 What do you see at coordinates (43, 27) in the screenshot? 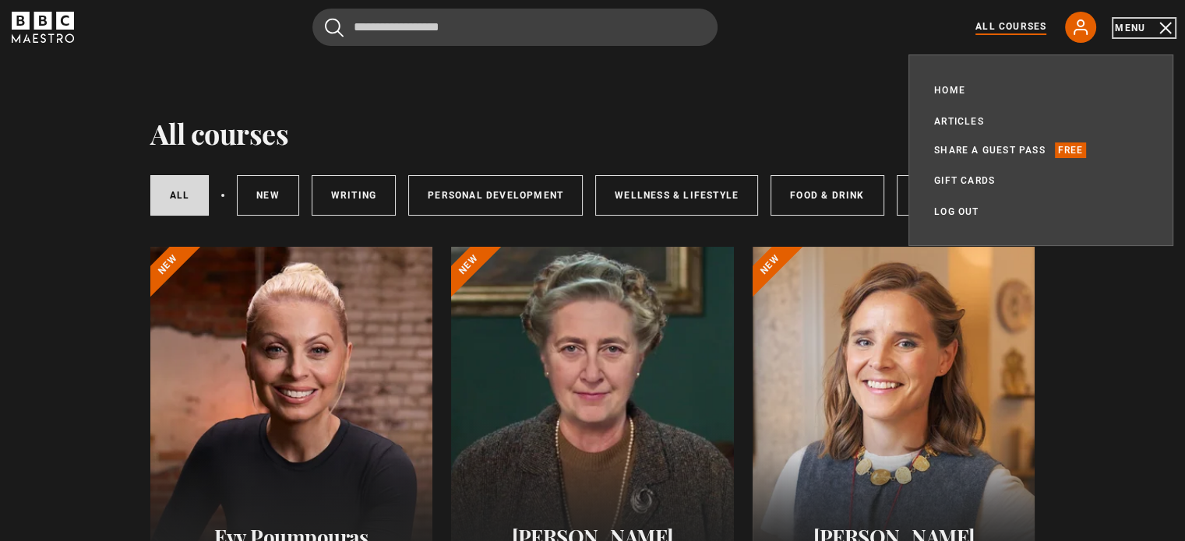
I see `a: BBC Maestro` at bounding box center [43, 27].